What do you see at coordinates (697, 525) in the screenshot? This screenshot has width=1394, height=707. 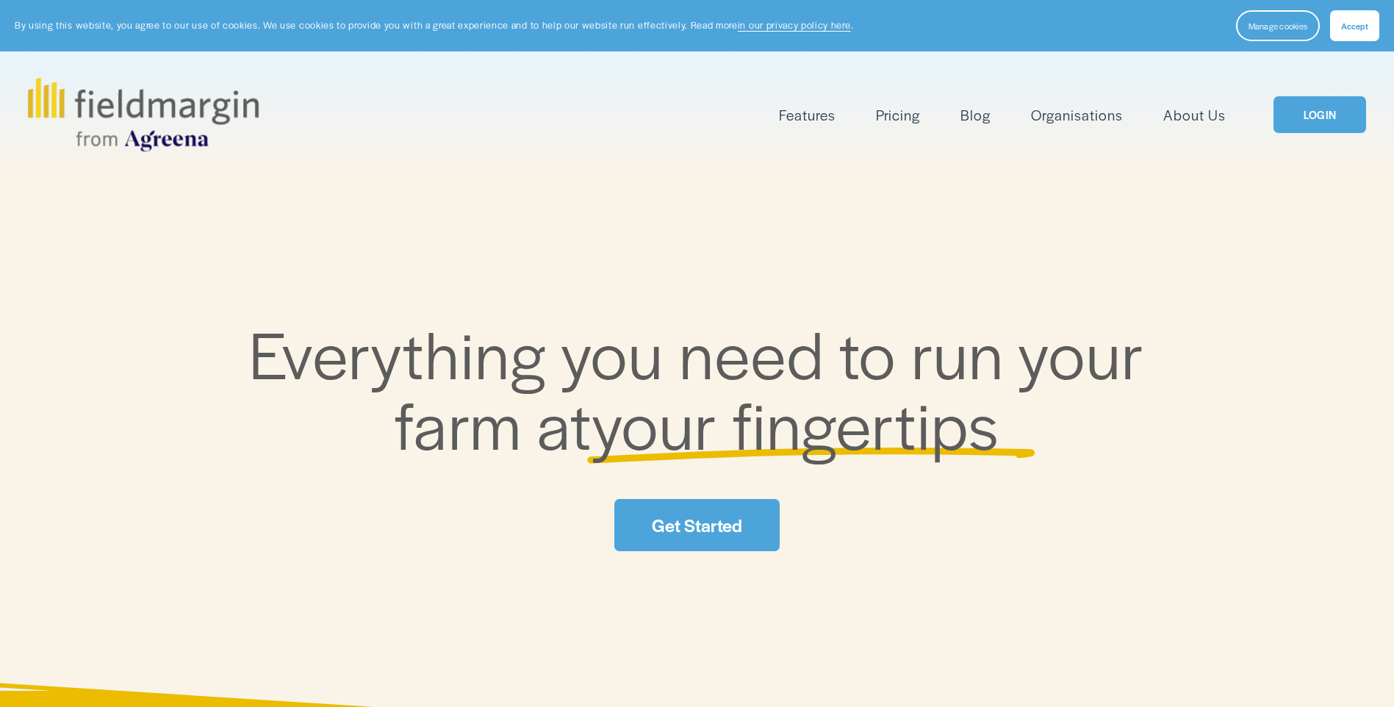 I see `a: Get Started` at bounding box center [697, 525].